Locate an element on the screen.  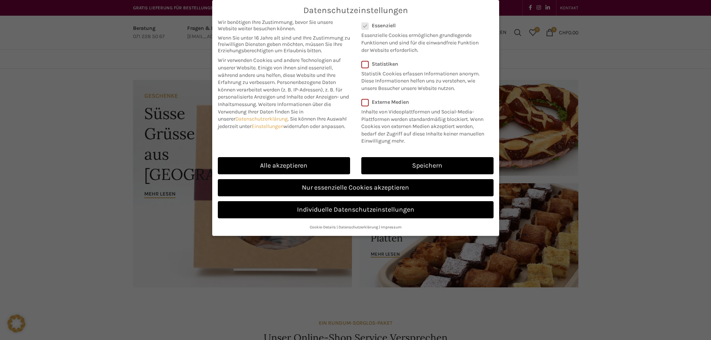
span: Wir benötigen Ihre Zustimmung, bevor Sie unsere Website weiter besuchen können. is located at coordinates (284, 25).